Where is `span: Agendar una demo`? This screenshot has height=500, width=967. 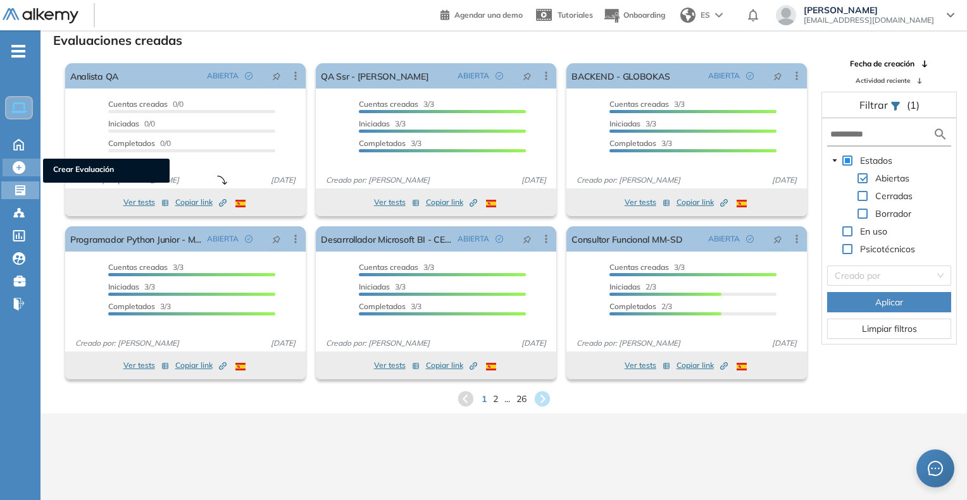 span: Agendar una demo is located at coordinates (488, 15).